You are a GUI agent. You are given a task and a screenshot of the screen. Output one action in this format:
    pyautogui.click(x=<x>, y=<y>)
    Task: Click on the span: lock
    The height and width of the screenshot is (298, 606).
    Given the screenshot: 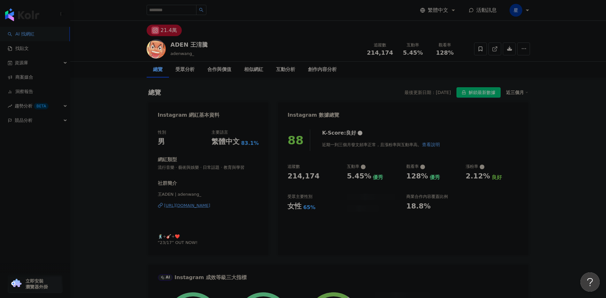 What is the action you would take?
    pyautogui.click(x=464, y=92)
    